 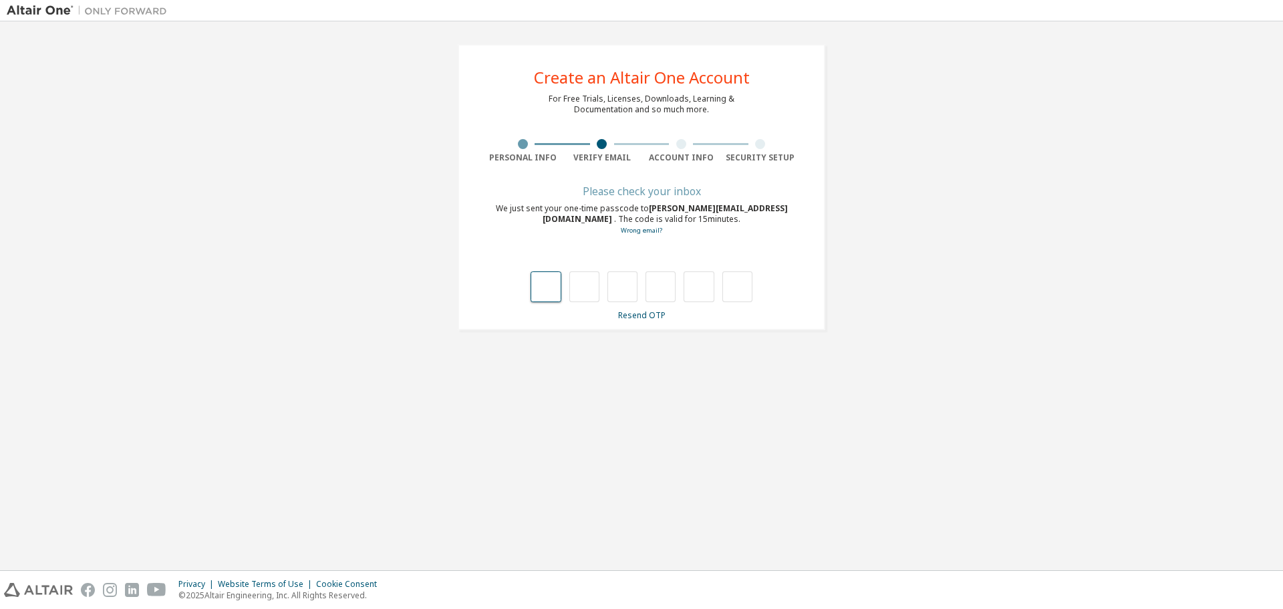 What do you see at coordinates (760, 158) in the screenshot?
I see `div: Security Setup` at bounding box center [760, 158].